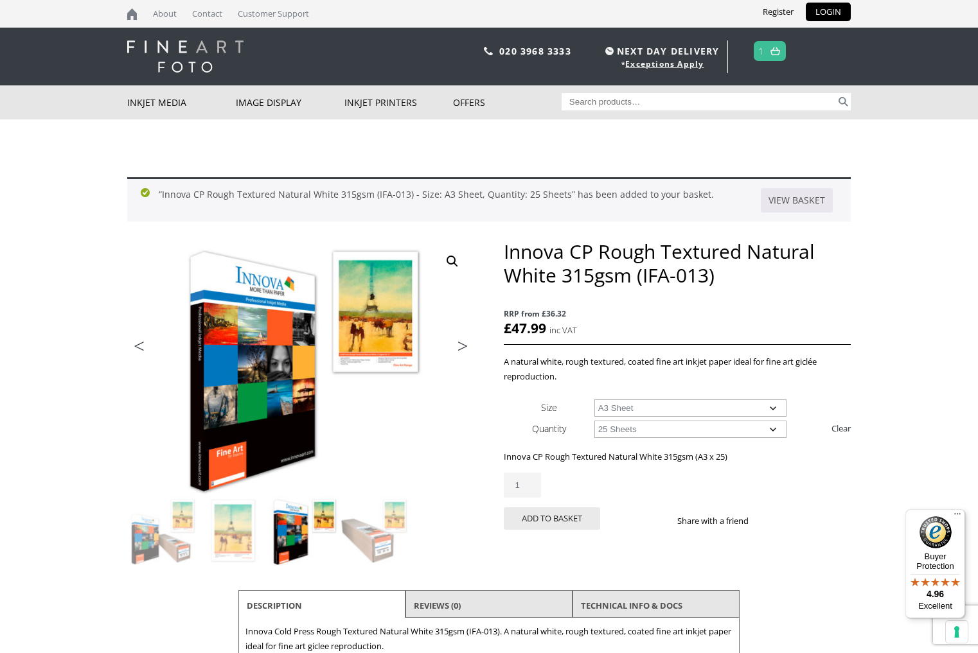  What do you see at coordinates (760, 51) in the screenshot?
I see `a: 1` at bounding box center [760, 51].